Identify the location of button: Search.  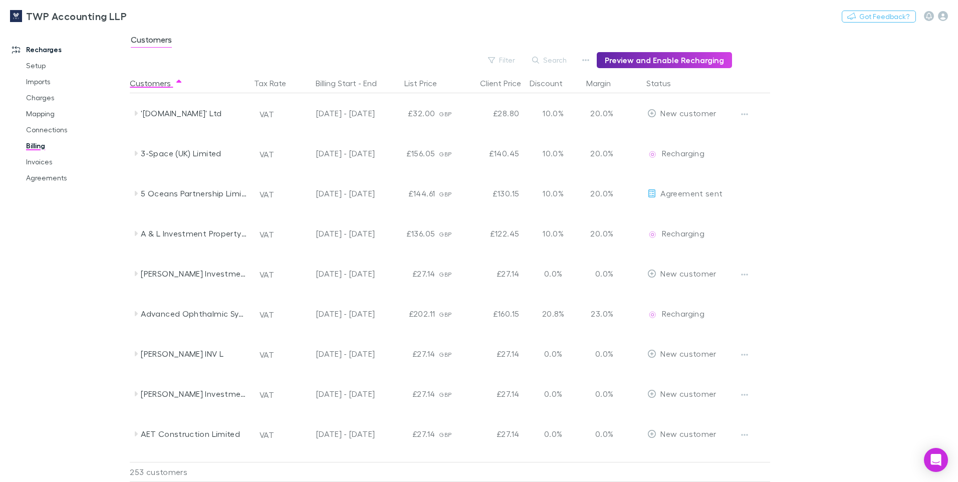
(549, 60).